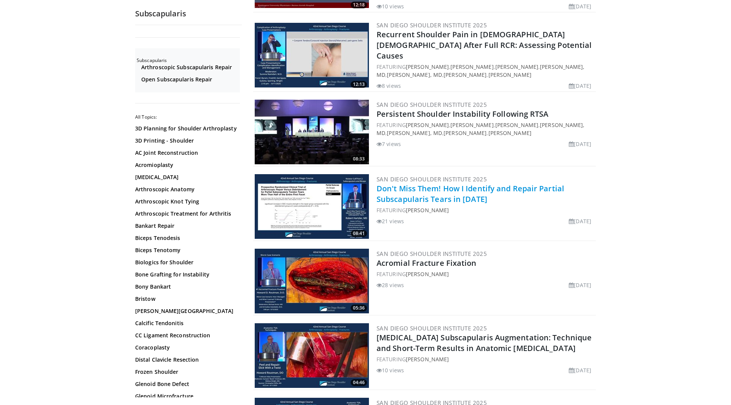 The image size is (731, 405). I want to click on a: Biceps Tenotomy, so click(186, 250).